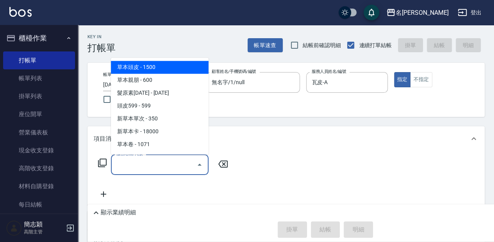 The image size is (494, 242). Describe the element at coordinates (39, 169) in the screenshot. I see `a: 高階收支登錄` at that location.